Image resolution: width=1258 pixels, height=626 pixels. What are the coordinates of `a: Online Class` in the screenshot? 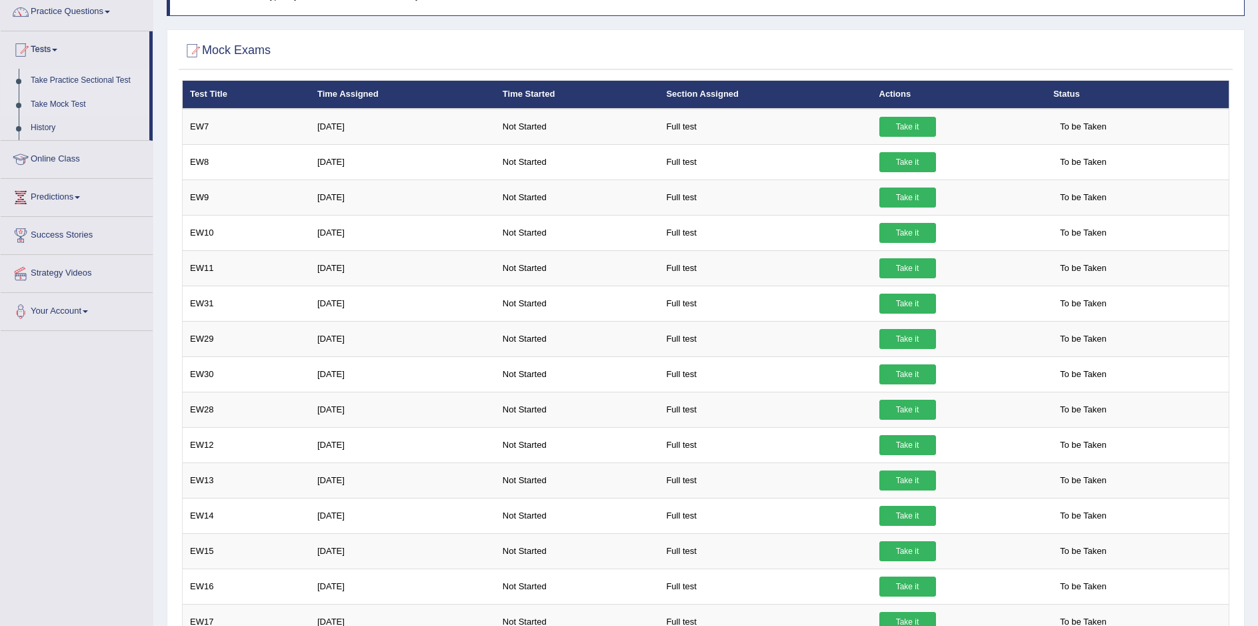 It's located at (77, 157).